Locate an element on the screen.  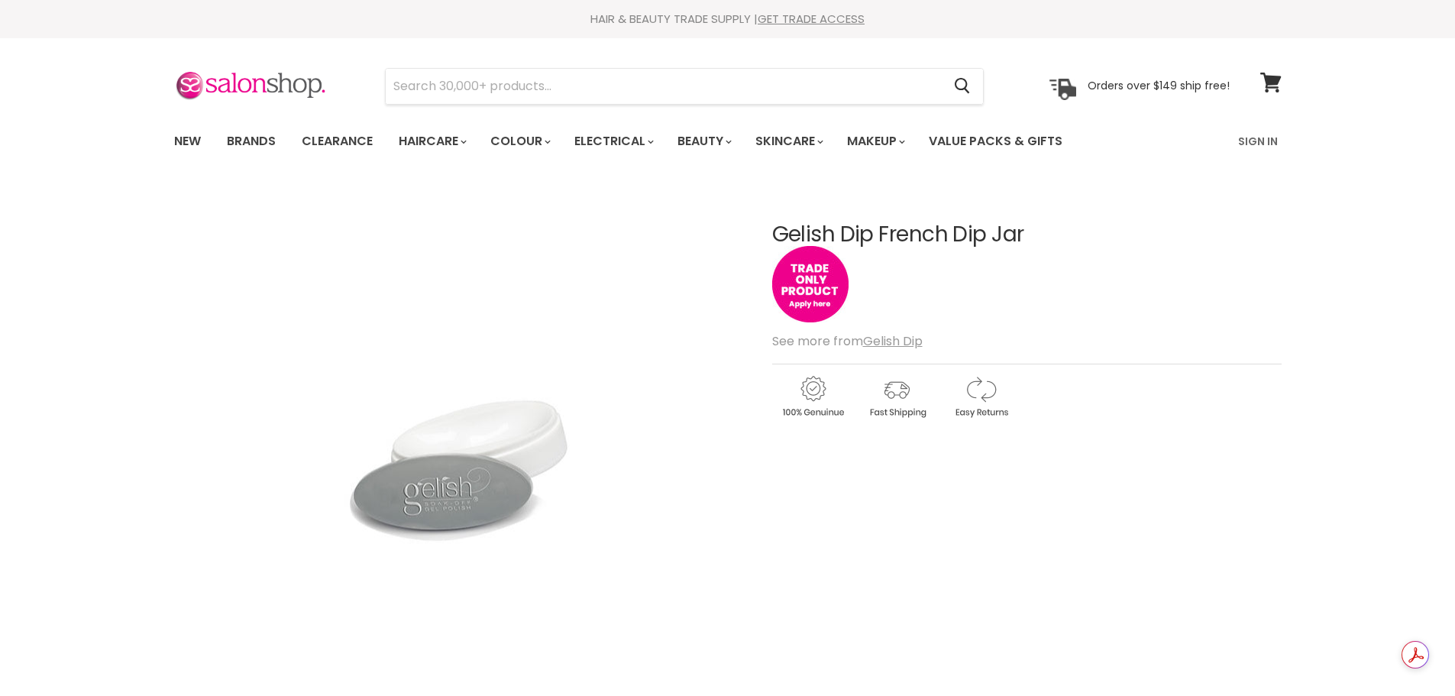
a: Gelish Dip is located at coordinates (893, 341).